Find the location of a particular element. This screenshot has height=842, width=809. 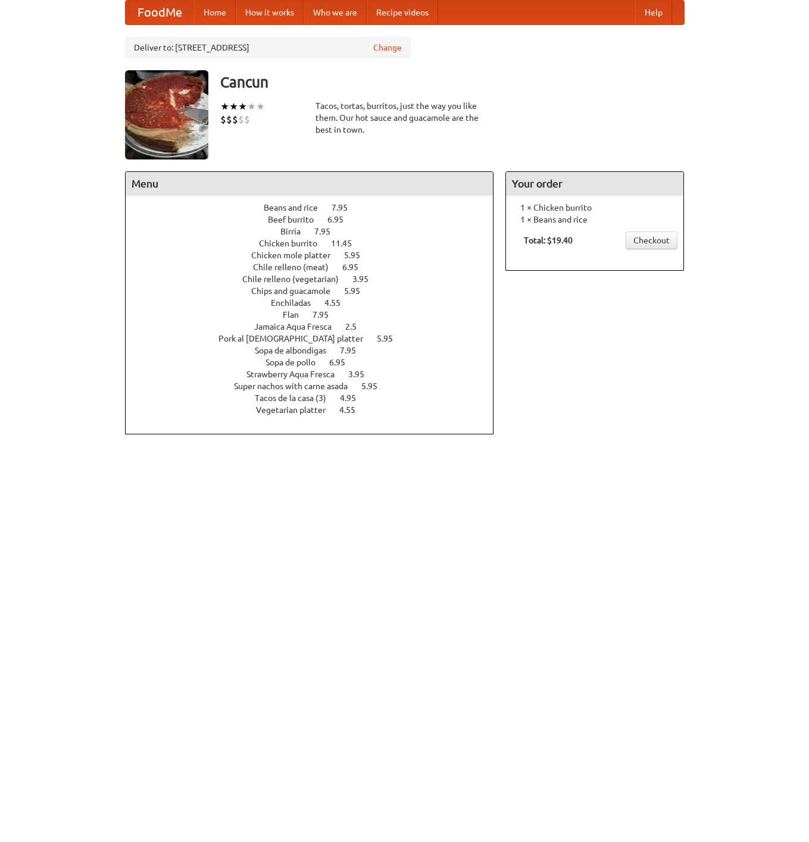

span: Chicken burrito is located at coordinates (294, 243).